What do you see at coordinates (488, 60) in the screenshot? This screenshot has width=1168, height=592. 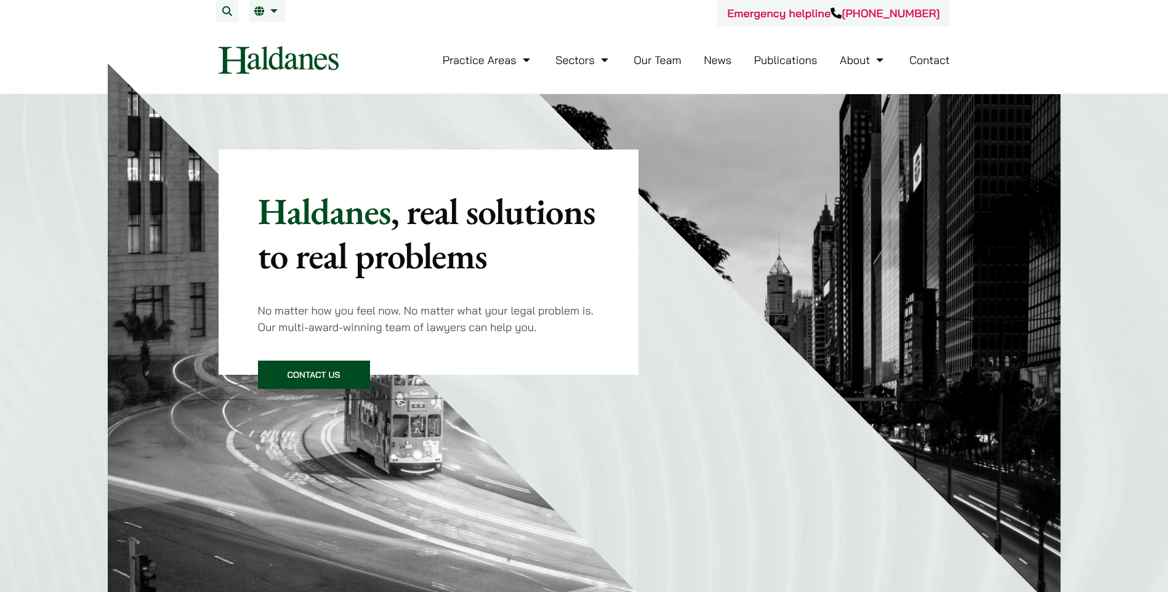 I see `a: Practice Areas` at bounding box center [488, 60].